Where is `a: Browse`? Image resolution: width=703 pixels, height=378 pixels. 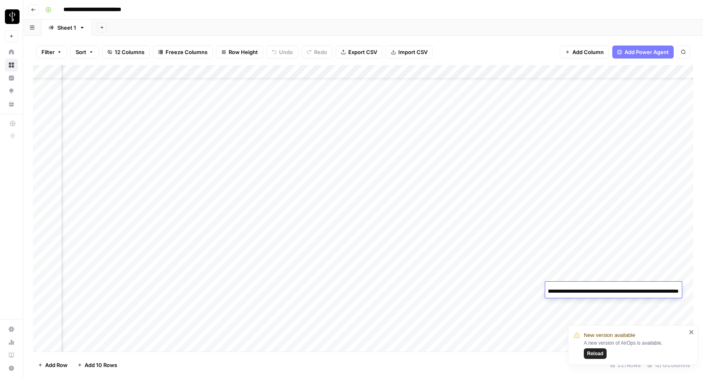 a: Browse is located at coordinates (11, 65).